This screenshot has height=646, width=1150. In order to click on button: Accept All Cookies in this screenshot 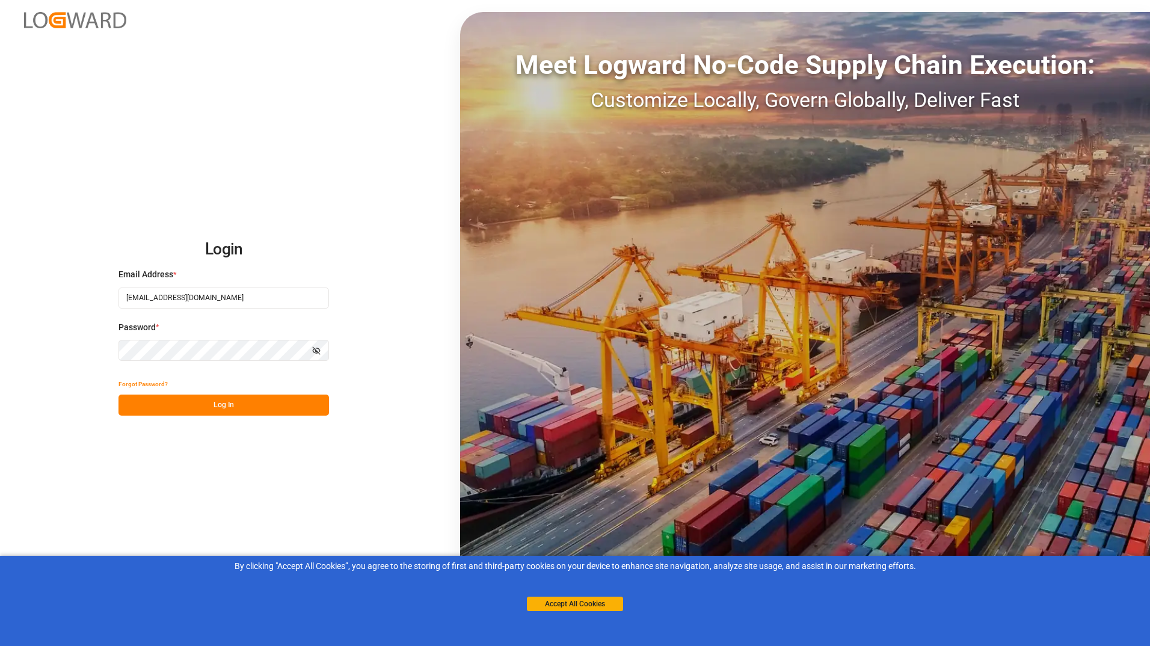, I will do `click(575, 604)`.